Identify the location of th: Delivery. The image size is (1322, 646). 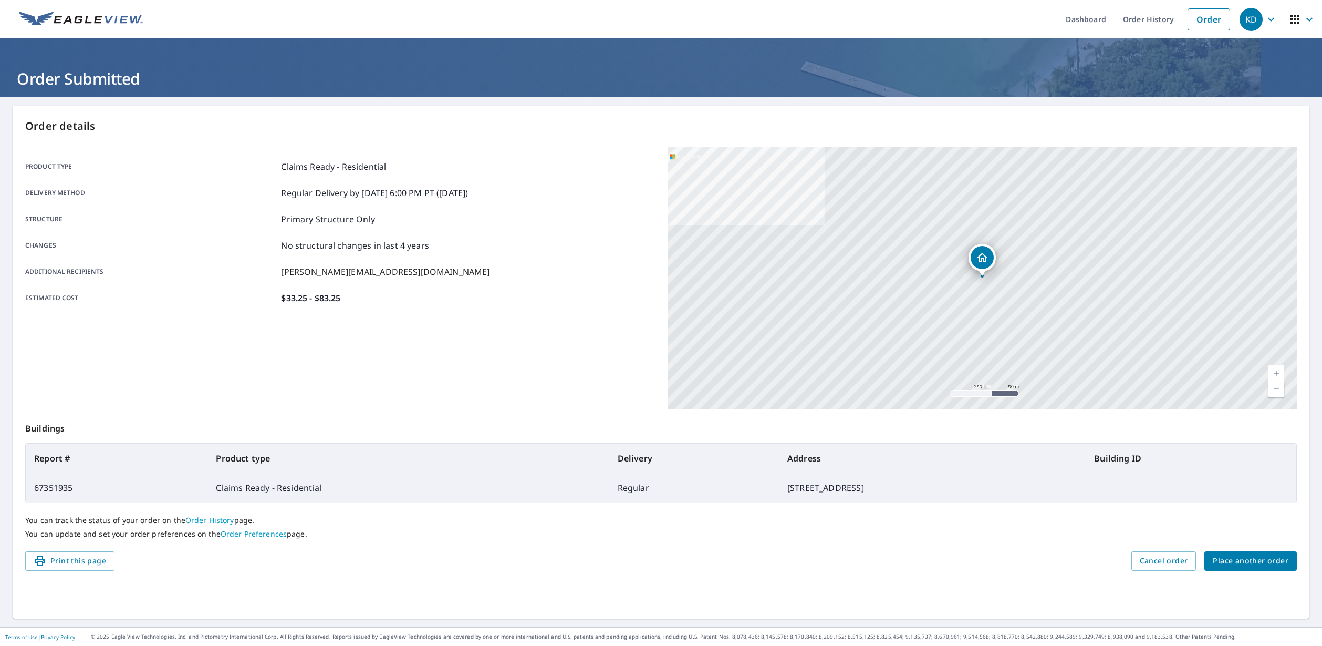
(694, 458).